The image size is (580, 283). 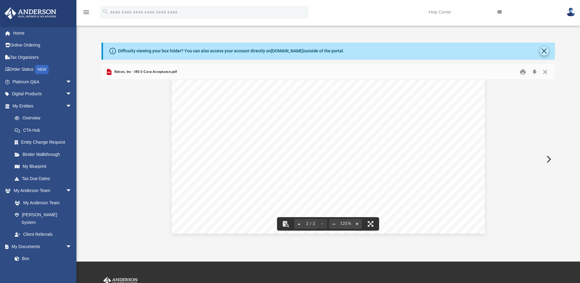 What do you see at coordinates (43, 33) in the screenshot?
I see `a: Home` at bounding box center [43, 33].